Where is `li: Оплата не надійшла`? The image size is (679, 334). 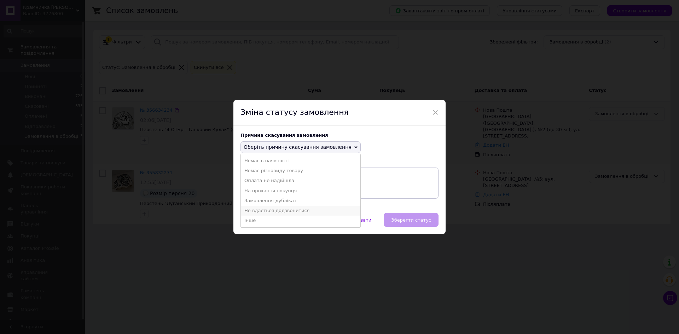
li: Оплата не надійшла is located at coordinates (301, 181).